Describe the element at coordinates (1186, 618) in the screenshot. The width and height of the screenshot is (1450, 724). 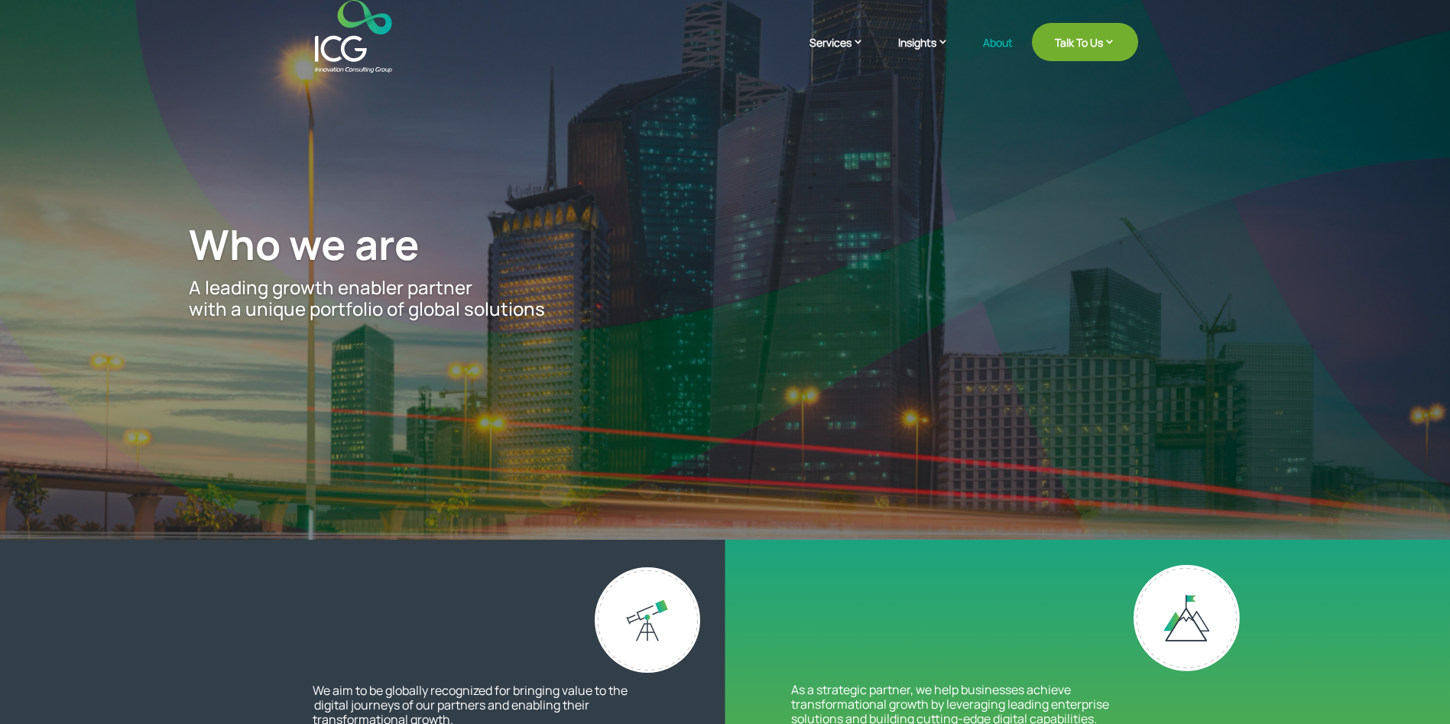
I see `img: our mission - ICG` at that location.